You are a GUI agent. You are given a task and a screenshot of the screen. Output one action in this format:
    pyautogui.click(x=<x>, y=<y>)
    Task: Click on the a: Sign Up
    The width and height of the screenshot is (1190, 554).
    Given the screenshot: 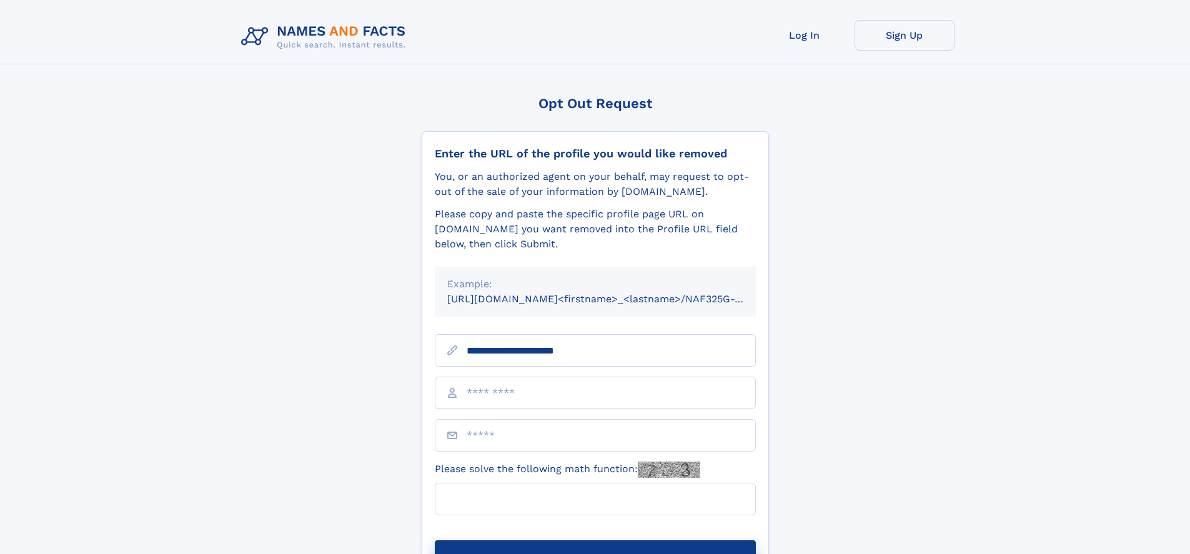 What is the action you would take?
    pyautogui.click(x=904, y=35)
    